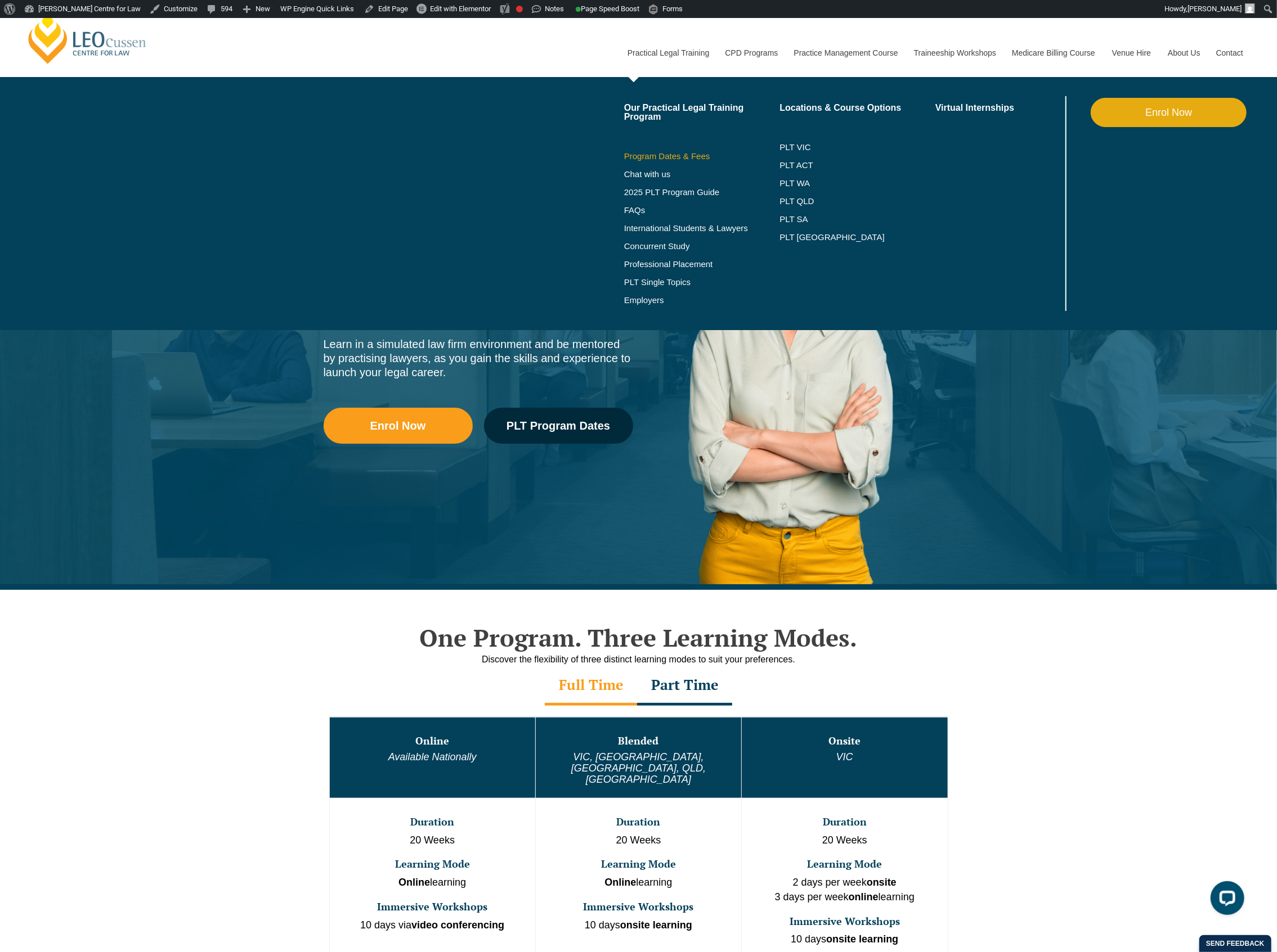 The height and width of the screenshot is (952, 1277). Describe the element at coordinates (843, 183) in the screenshot. I see `a: PLT WA` at that location.